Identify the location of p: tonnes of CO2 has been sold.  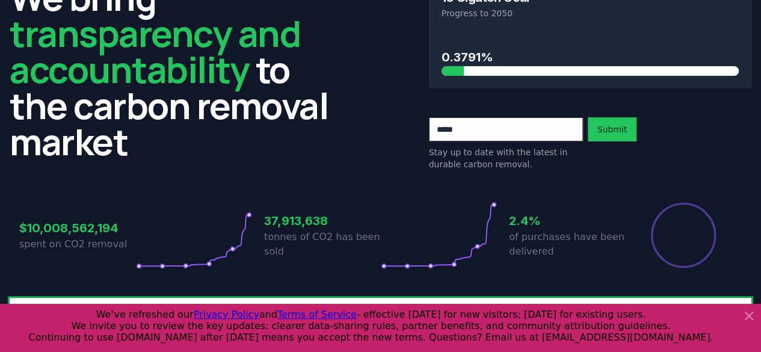
(322, 244).